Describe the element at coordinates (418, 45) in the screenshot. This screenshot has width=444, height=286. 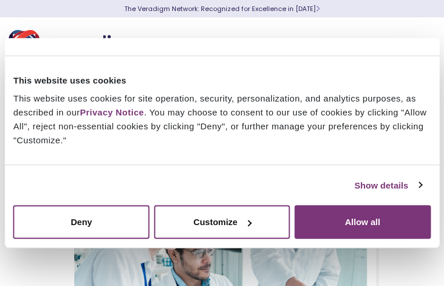
I see `button: Toggle Navigation Menu` at that location.